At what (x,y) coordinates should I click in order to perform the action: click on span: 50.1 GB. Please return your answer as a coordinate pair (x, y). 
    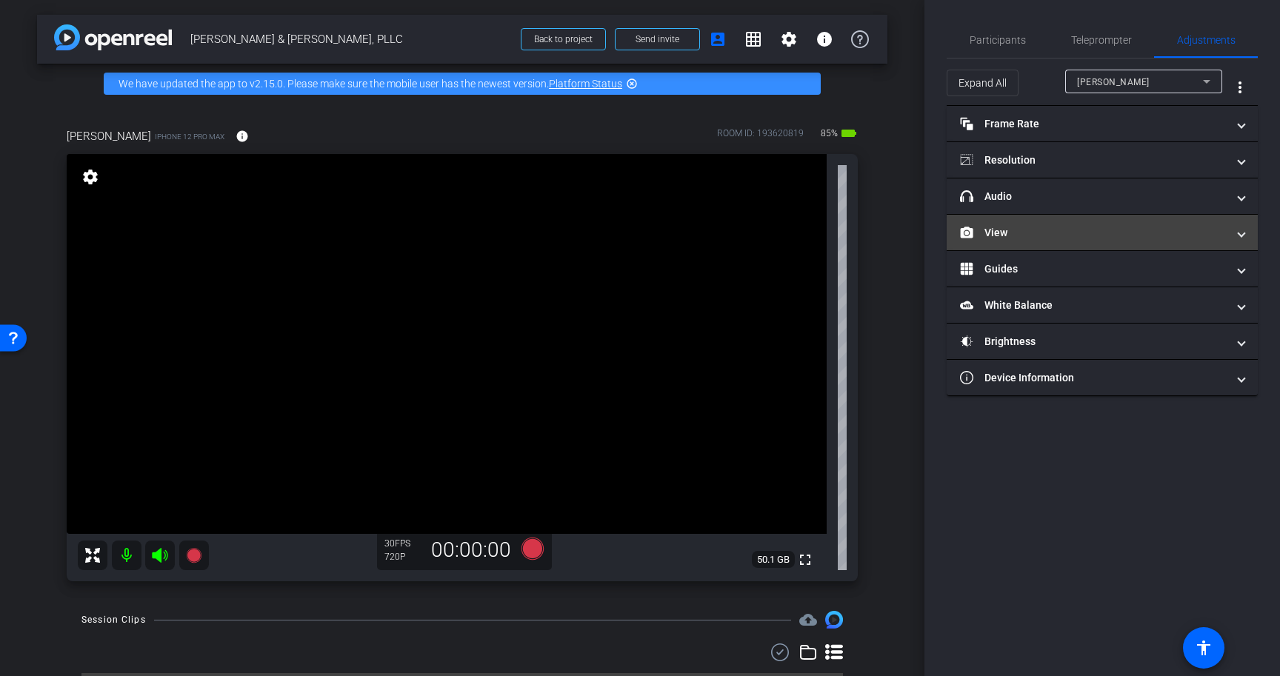
    Looking at the image, I should click on (773, 560).